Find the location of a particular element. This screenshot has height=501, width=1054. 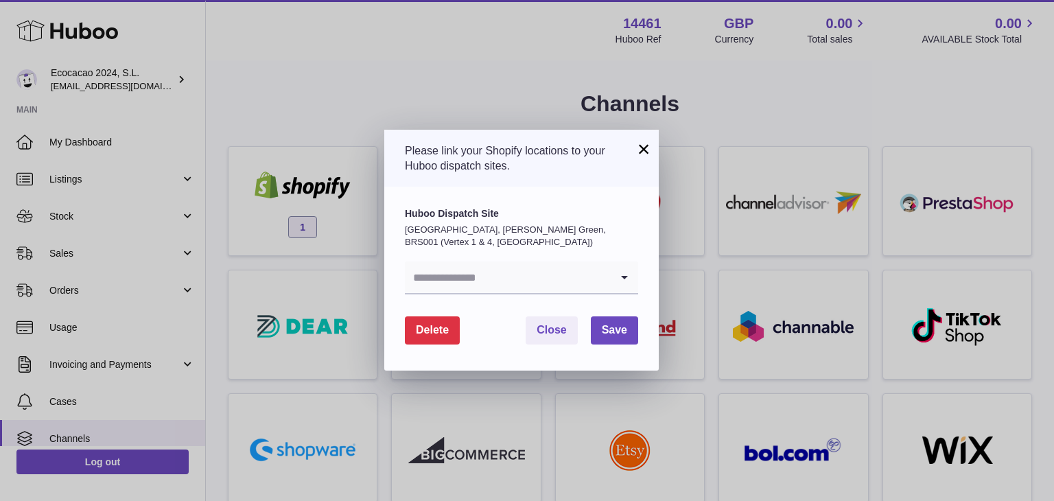

button: Close is located at coordinates (552, 330).